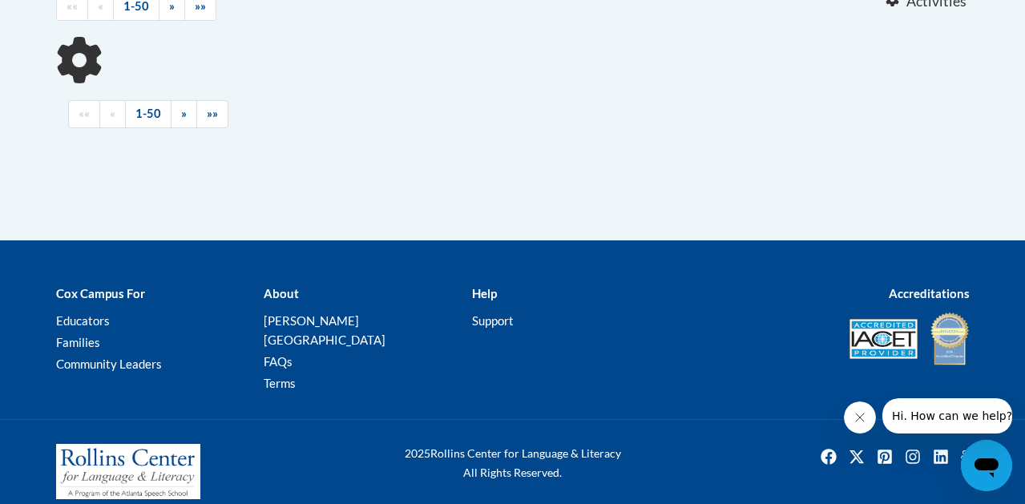 The width and height of the screenshot is (1025, 504). Describe the element at coordinates (913, 457) in the screenshot. I see `a: Instagram` at that location.